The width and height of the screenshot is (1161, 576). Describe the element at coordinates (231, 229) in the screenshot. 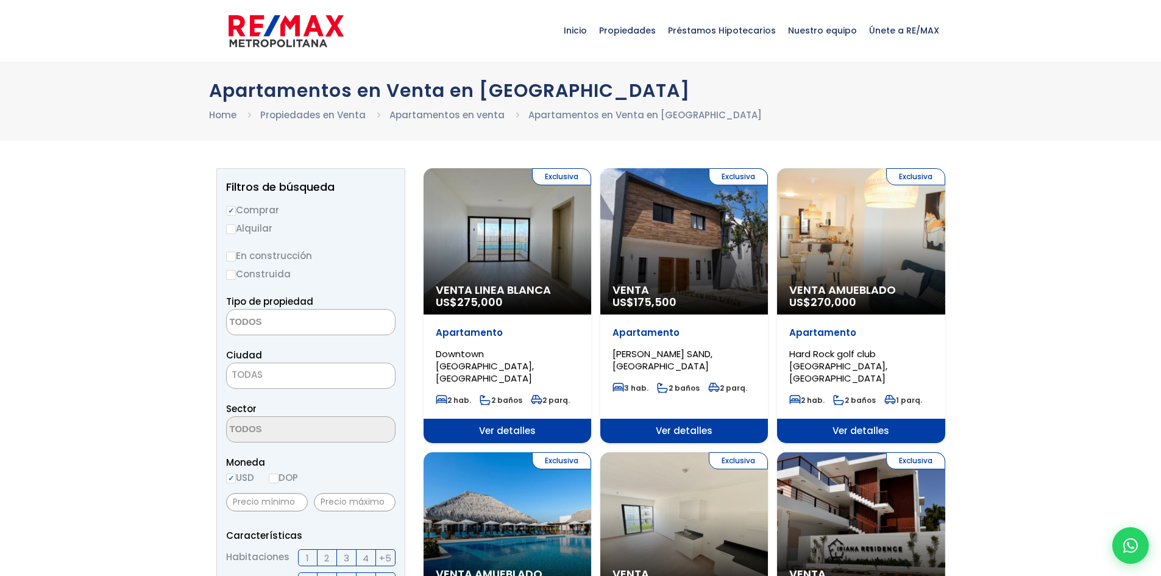

I see `input: Alquilar` at that location.